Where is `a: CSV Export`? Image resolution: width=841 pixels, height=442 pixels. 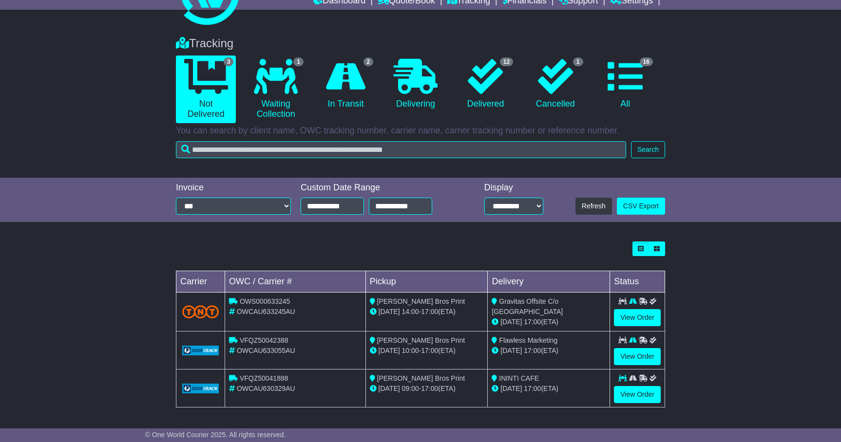 a: CSV Export is located at coordinates (641, 206).